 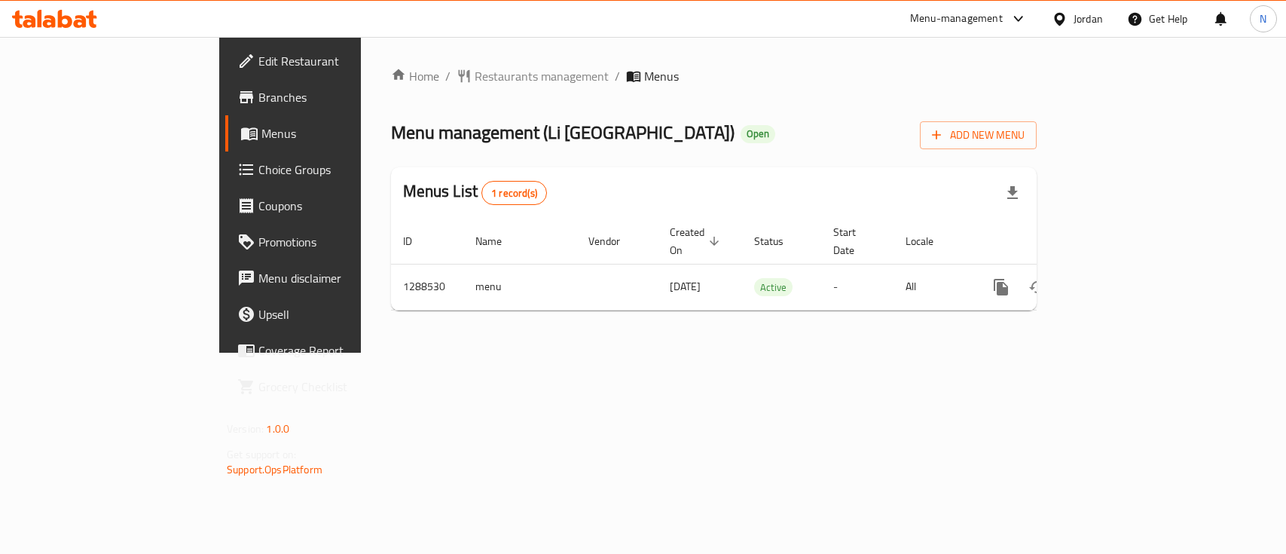 I want to click on div: Menu-management, so click(x=956, y=19).